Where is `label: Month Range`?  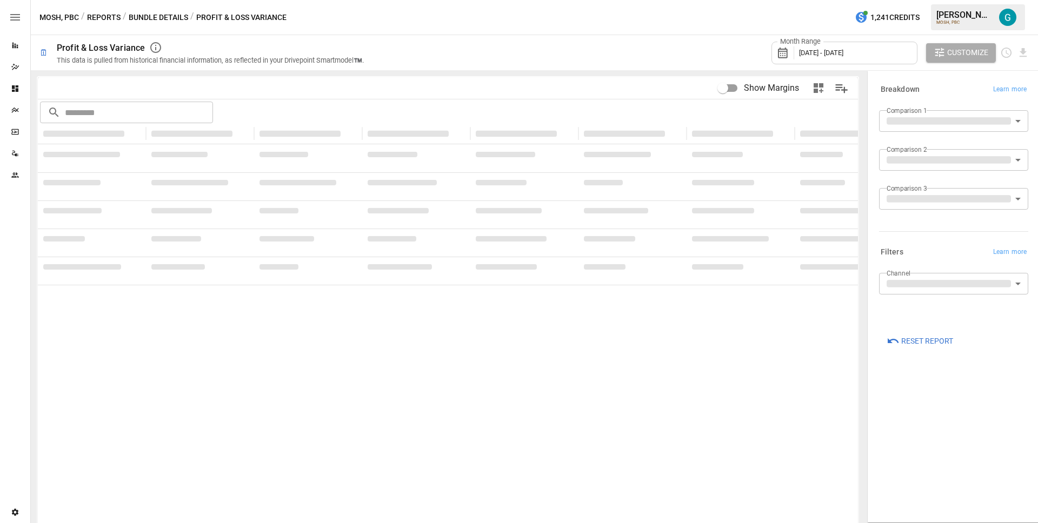
label: Month Range is located at coordinates (800, 42).